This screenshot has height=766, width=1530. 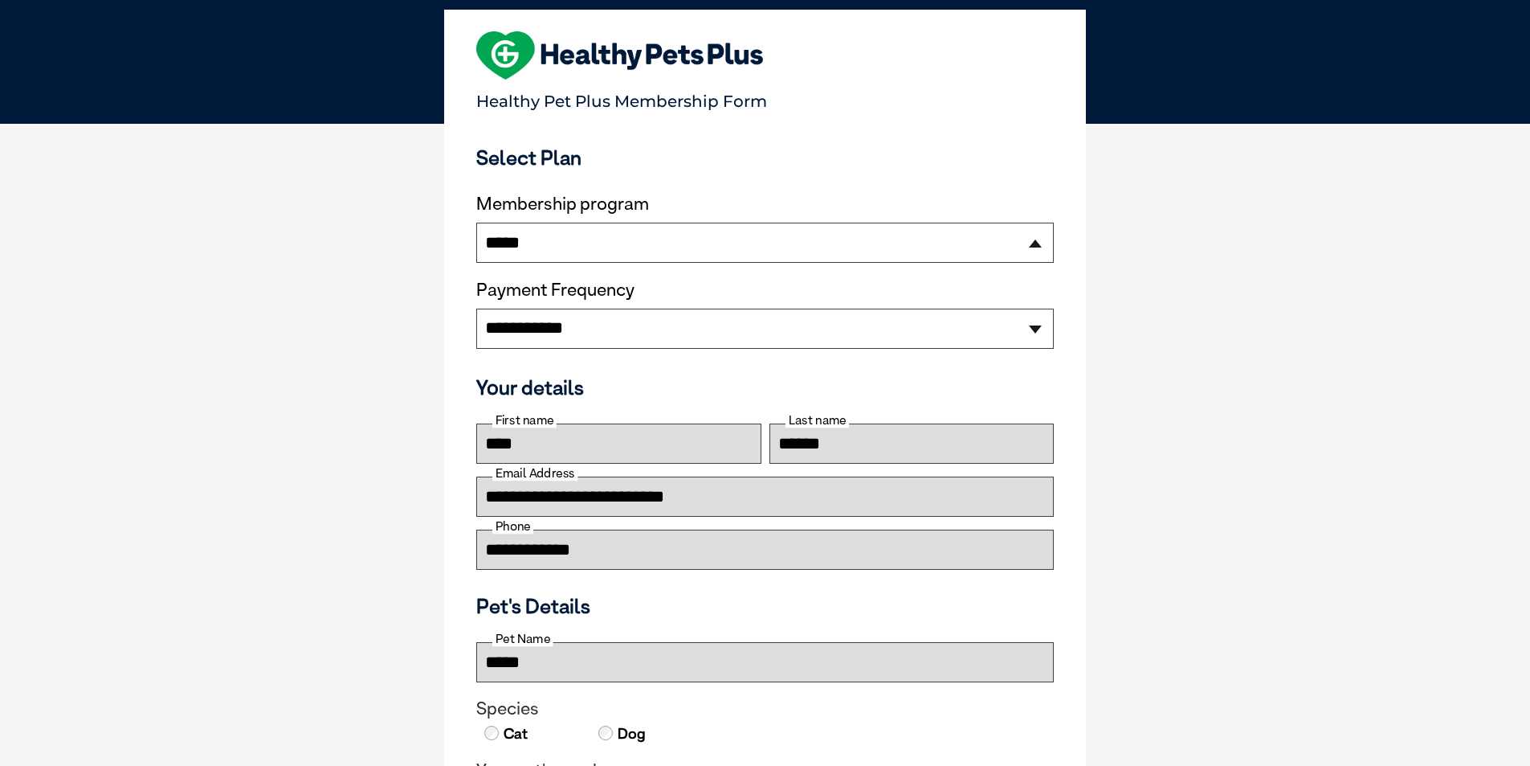 What do you see at coordinates (619, 55) in the screenshot?
I see `img: heart-shape-hpp-logo-large.png` at bounding box center [619, 55].